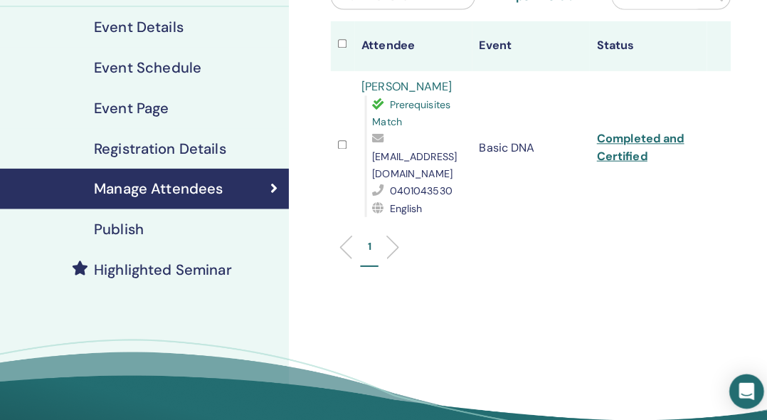 The height and width of the screenshot is (420, 767). I want to click on th: Attendee, so click(407, 48).